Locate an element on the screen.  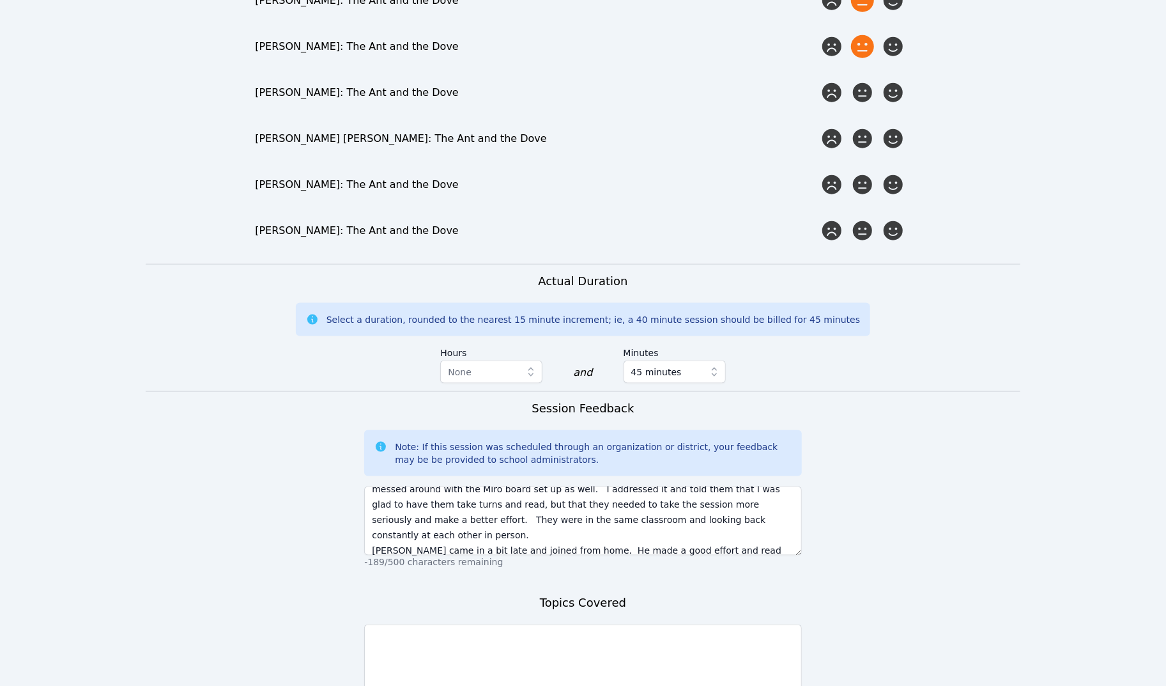
div: Note: If this session was scheduled through an organization or district, your feedback may be be ... is located at coordinates (593, 453).